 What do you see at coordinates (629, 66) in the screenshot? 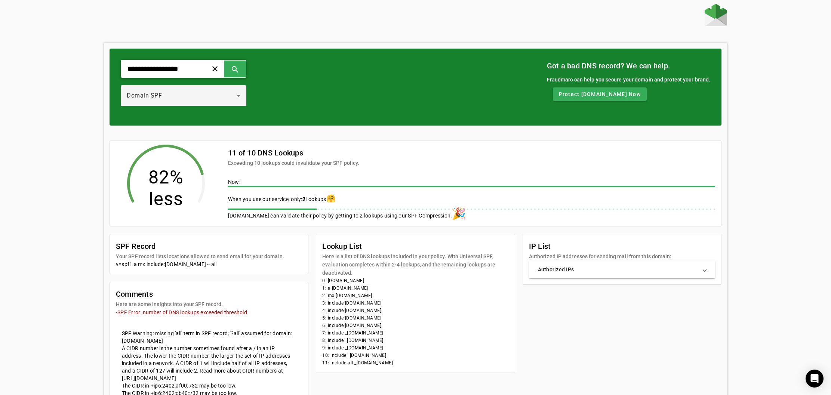
I see `mat-card-title: Got a bad DNS record? We can help.` at bounding box center [629, 66].